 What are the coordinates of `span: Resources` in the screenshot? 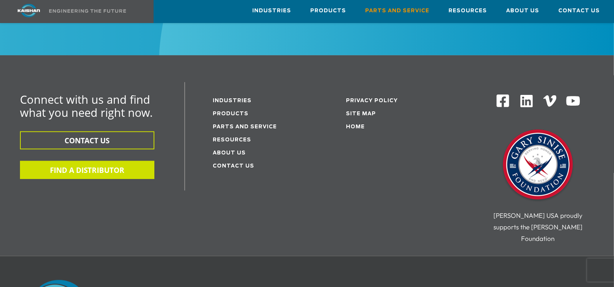 It's located at (468, 11).